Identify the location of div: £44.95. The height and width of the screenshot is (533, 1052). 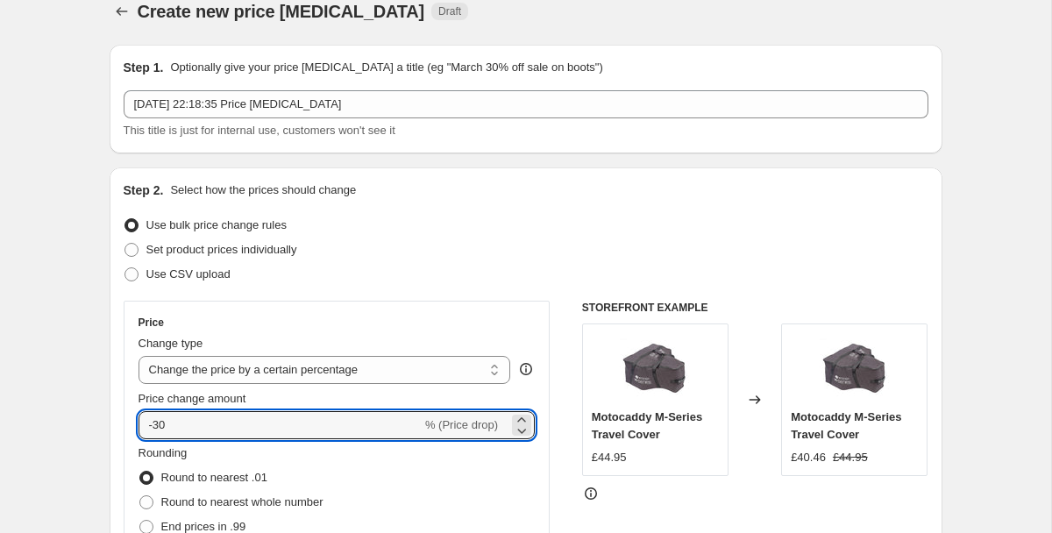
(609, 458).